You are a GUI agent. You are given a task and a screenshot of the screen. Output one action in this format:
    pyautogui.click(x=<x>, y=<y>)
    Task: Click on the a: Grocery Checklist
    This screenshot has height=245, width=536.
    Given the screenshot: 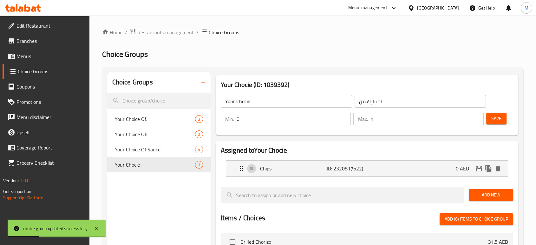 What is the action you would take?
    pyautogui.click(x=46, y=163)
    